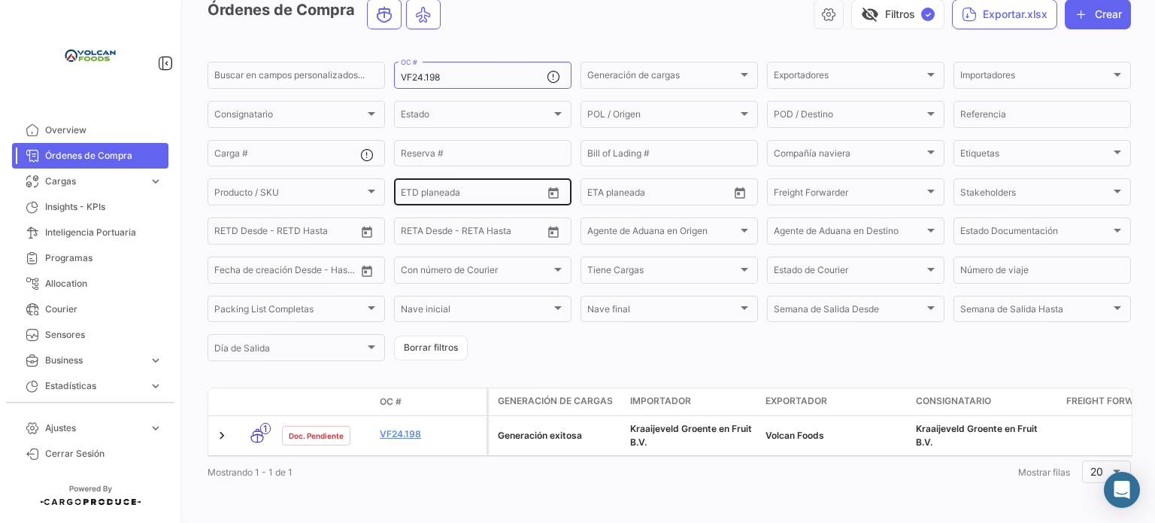 The image size is (1155, 523). Describe the element at coordinates (1035, 311) in the screenshot. I see `span: Semana de Salida Hasta` at that location.